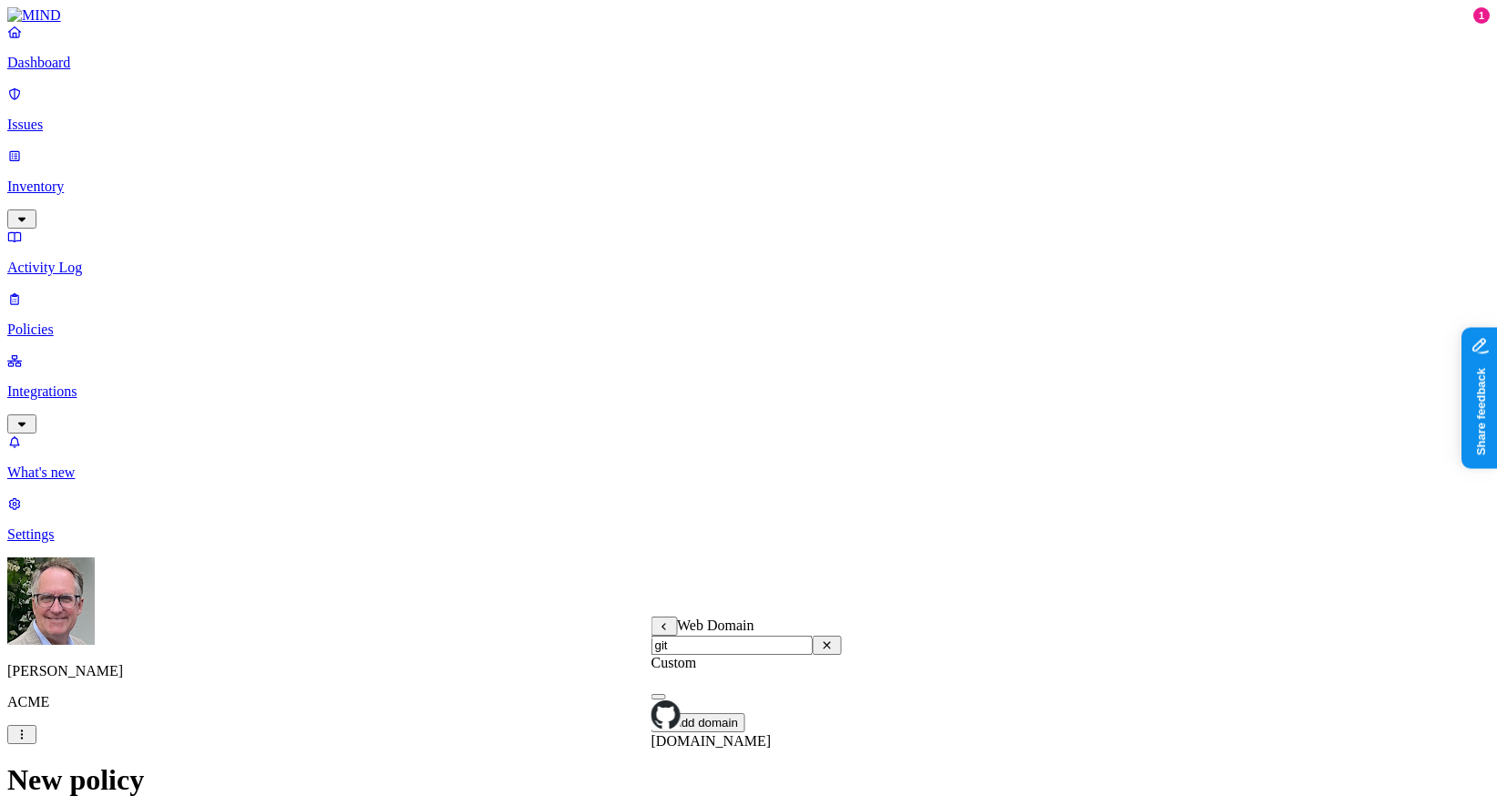  Describe the element at coordinates (748, 187) in the screenshot. I see `a: Inventory` at that location.